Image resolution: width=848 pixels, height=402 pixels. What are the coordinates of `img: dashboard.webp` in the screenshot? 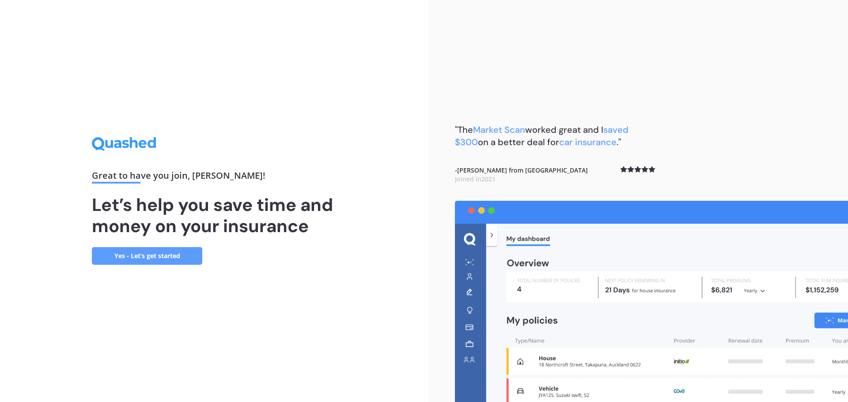 It's located at (651, 302).